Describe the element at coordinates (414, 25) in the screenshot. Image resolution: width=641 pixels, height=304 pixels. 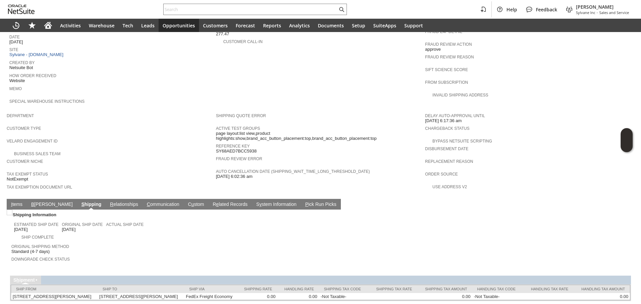
I see `a: Support` at that location.